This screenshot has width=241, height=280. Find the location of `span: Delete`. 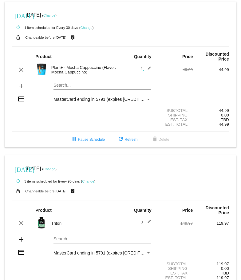

span: Delete is located at coordinates (160, 139).